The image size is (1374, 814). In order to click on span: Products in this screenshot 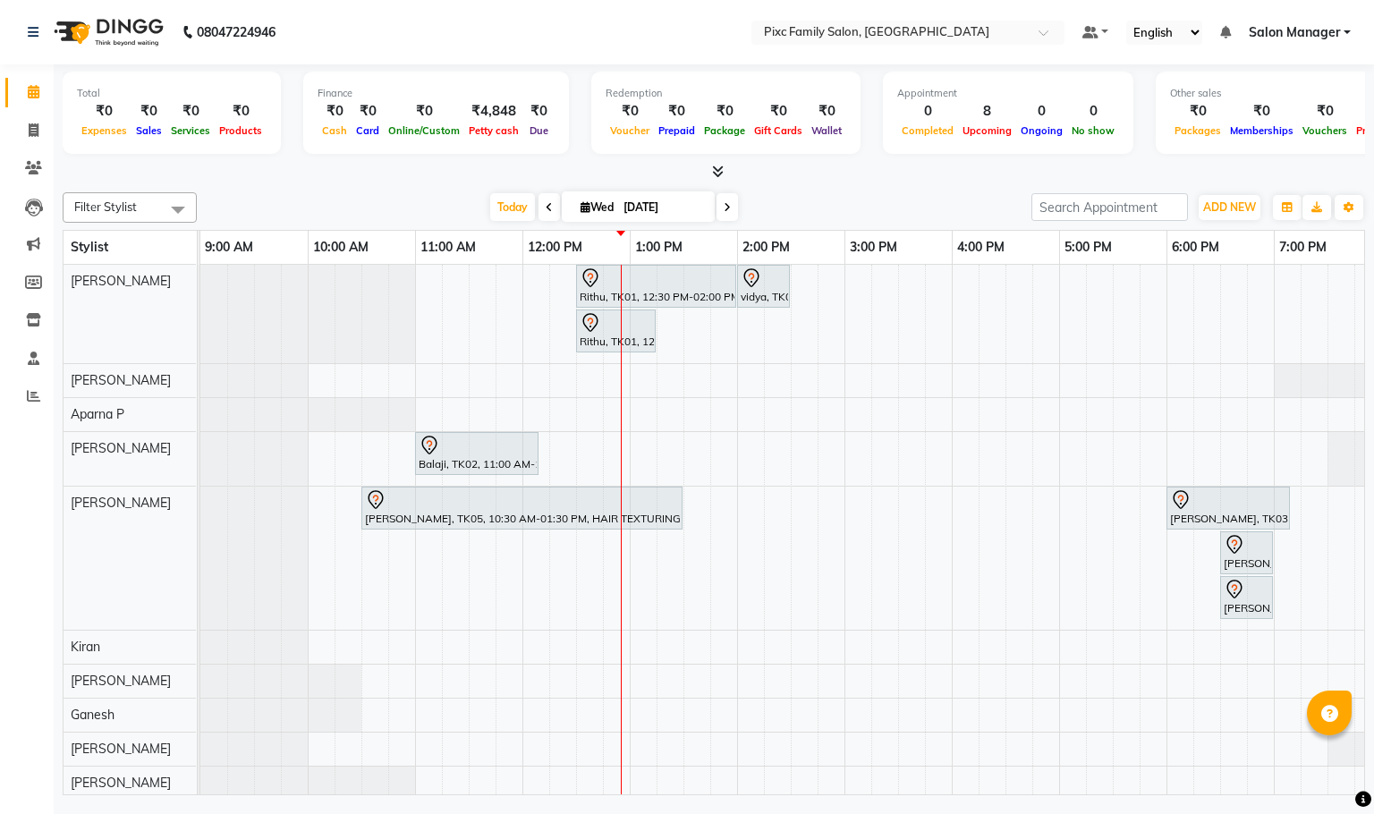, I will do `click(241, 131)`.